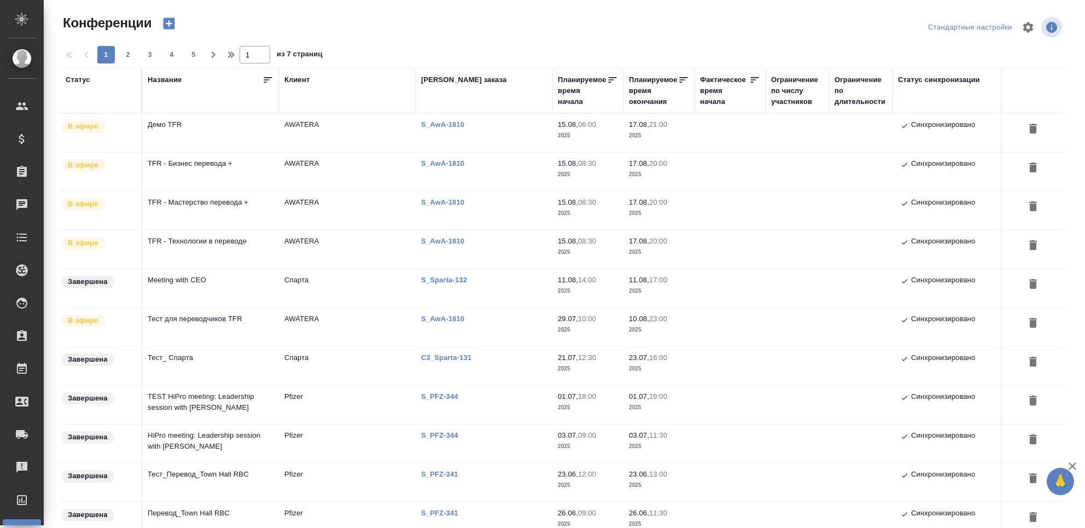 This screenshot has width=1085, height=528. I want to click on span: Посмотреть информацию, so click(1053, 27).